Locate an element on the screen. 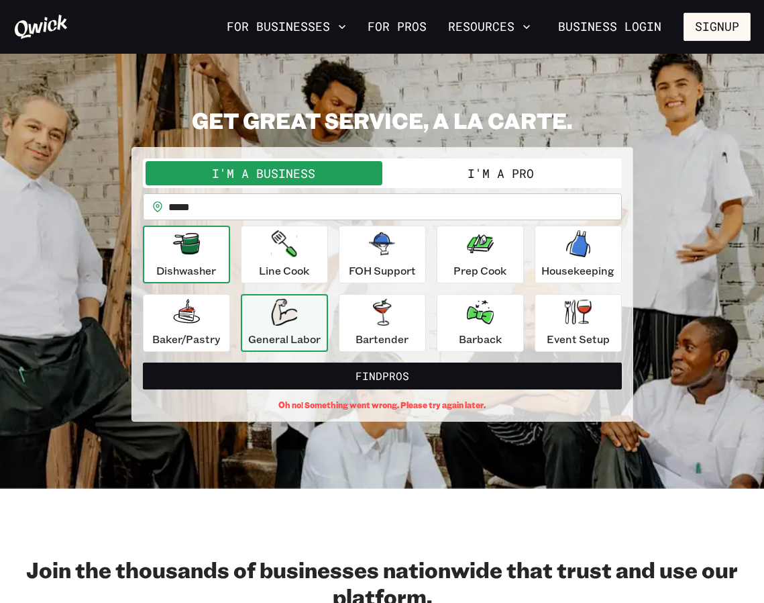  button: I'm a Business is located at coordinates (264, 173).